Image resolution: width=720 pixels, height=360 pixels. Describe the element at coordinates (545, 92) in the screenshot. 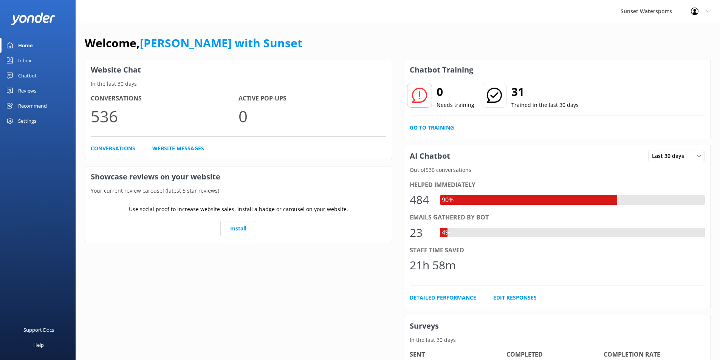

I see `h2: 31` at that location.